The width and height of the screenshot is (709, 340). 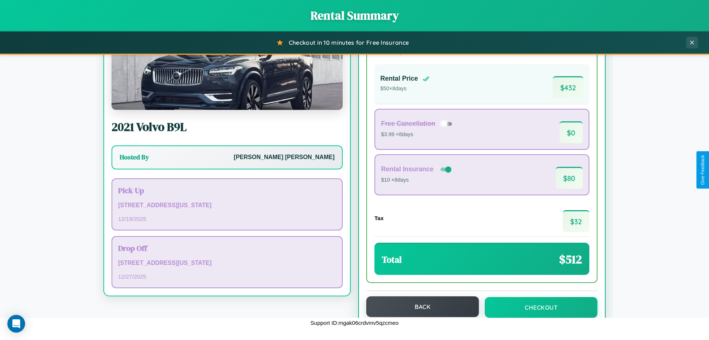 What do you see at coordinates (418, 135) in the screenshot?
I see `p: $3.99 × 8 days` at bounding box center [418, 135].